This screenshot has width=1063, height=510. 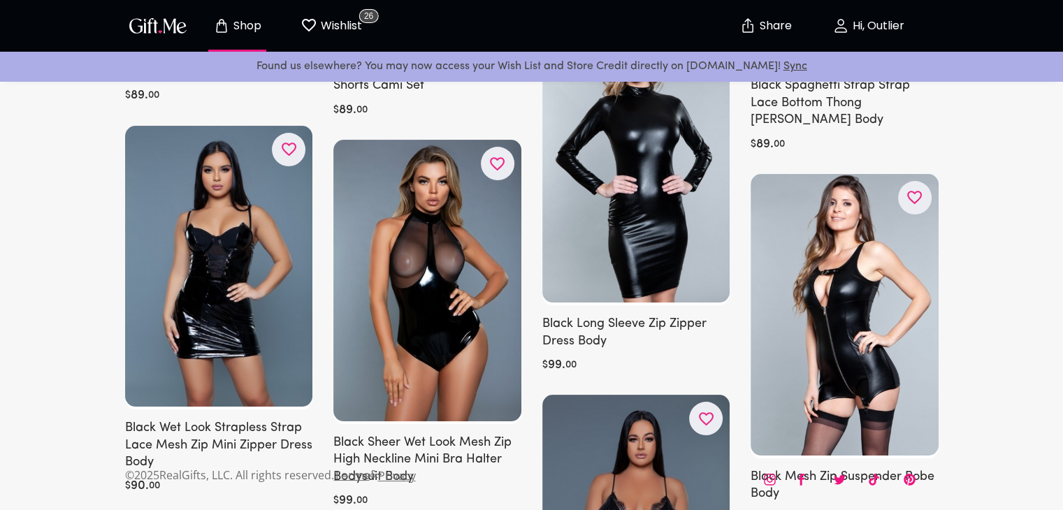 What do you see at coordinates (158, 25) in the screenshot?
I see `img: GiftMe Logo` at bounding box center [158, 25].